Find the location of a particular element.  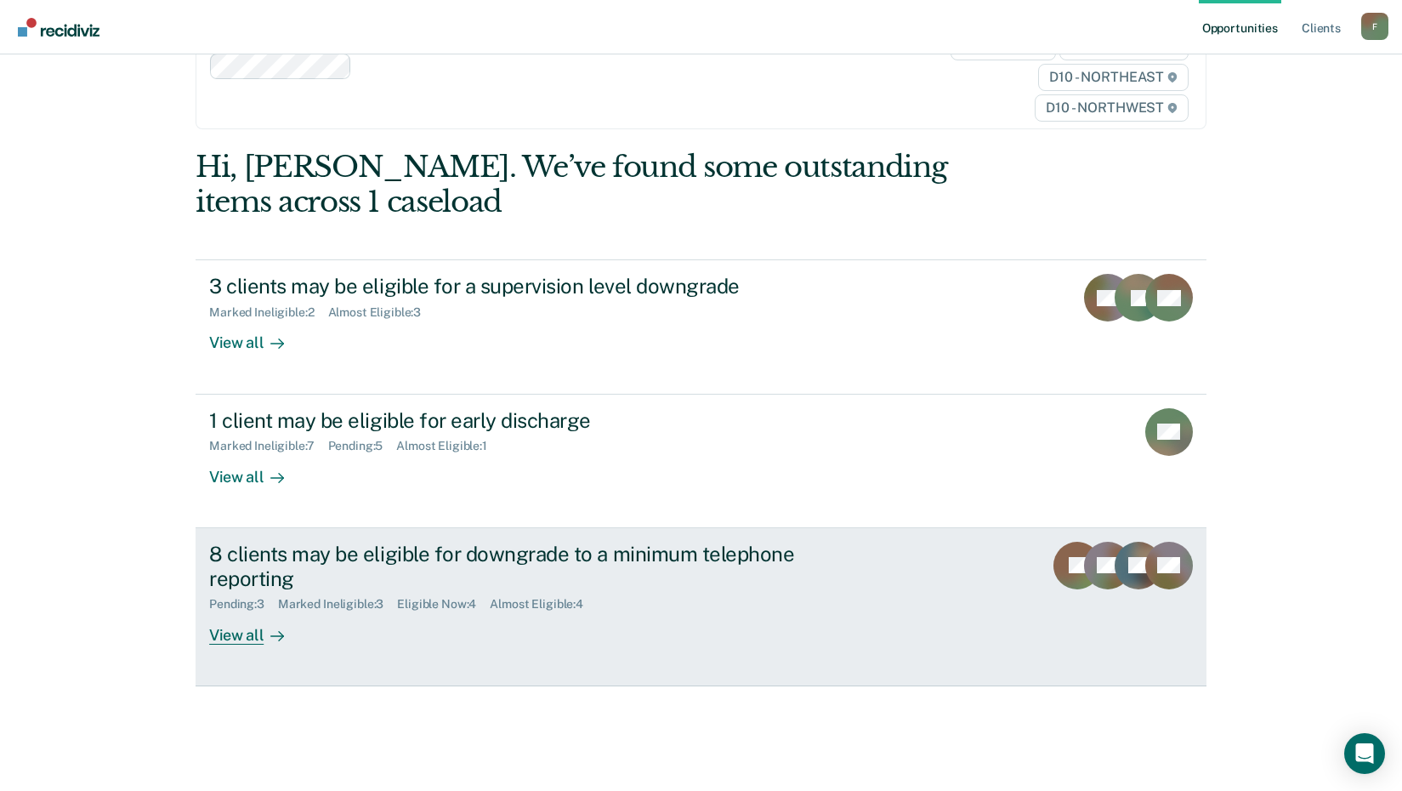

div: Almost Eligible : 1 is located at coordinates (448, 446).